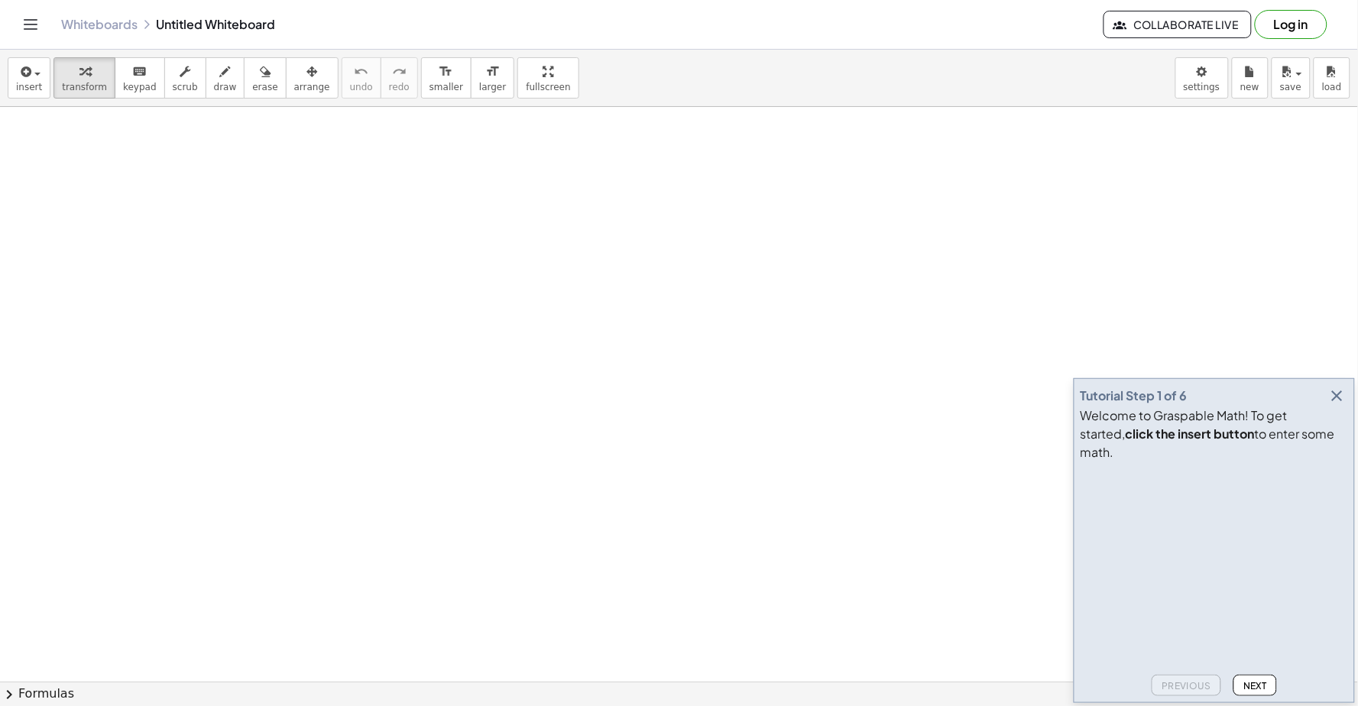  What do you see at coordinates (362, 87) in the screenshot?
I see `span: undo` at bounding box center [362, 87].